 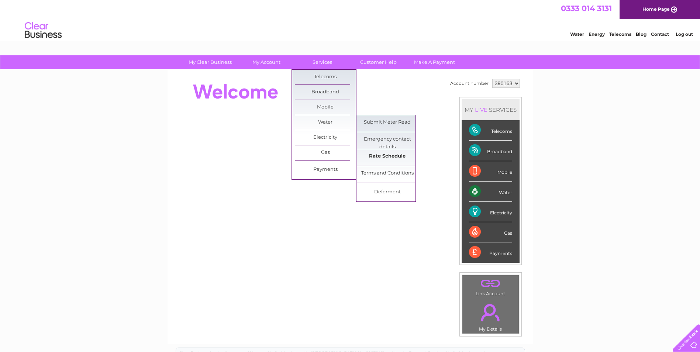 I want to click on a: Deferment, so click(x=387, y=192).